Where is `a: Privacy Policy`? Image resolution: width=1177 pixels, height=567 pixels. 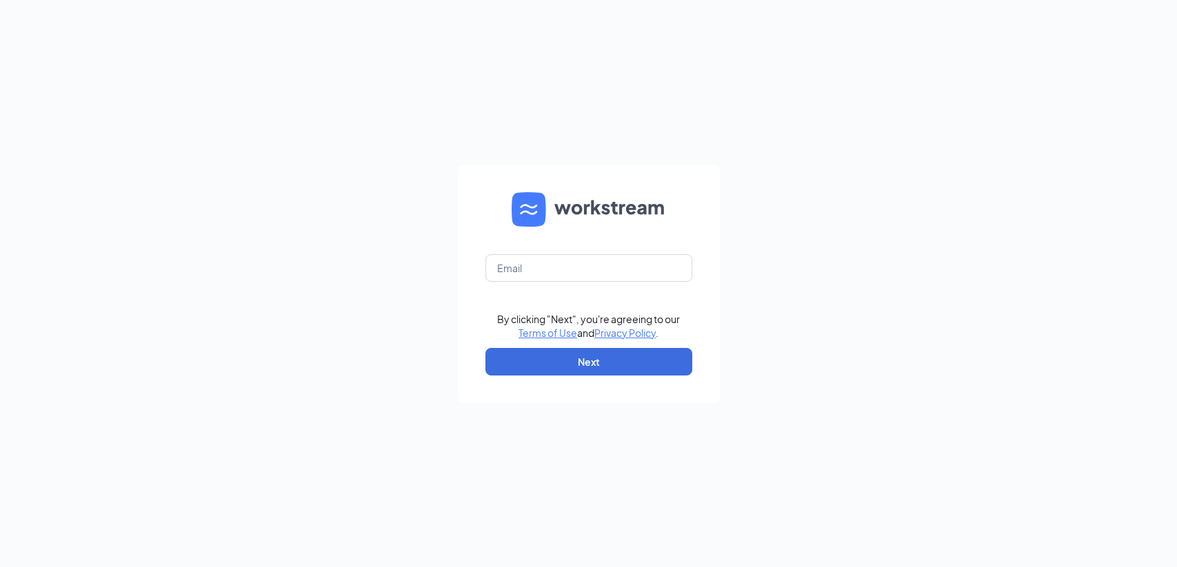
a: Privacy Policy is located at coordinates (625, 333).